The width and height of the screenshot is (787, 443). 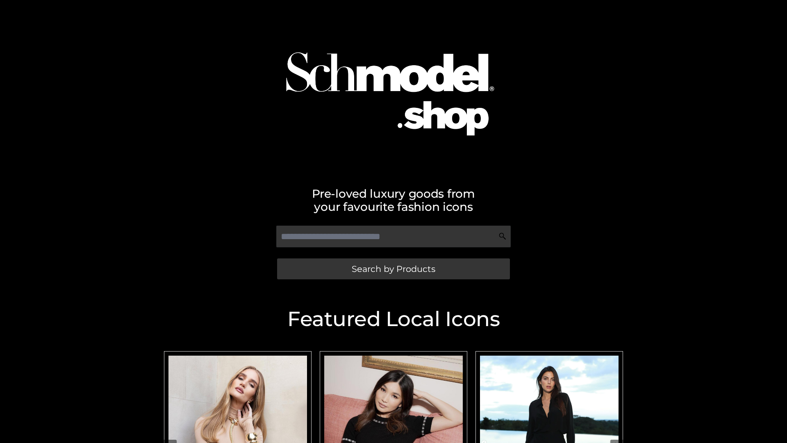 What do you see at coordinates (394, 319) in the screenshot?
I see `h2: Featured Local Icons​` at bounding box center [394, 319].